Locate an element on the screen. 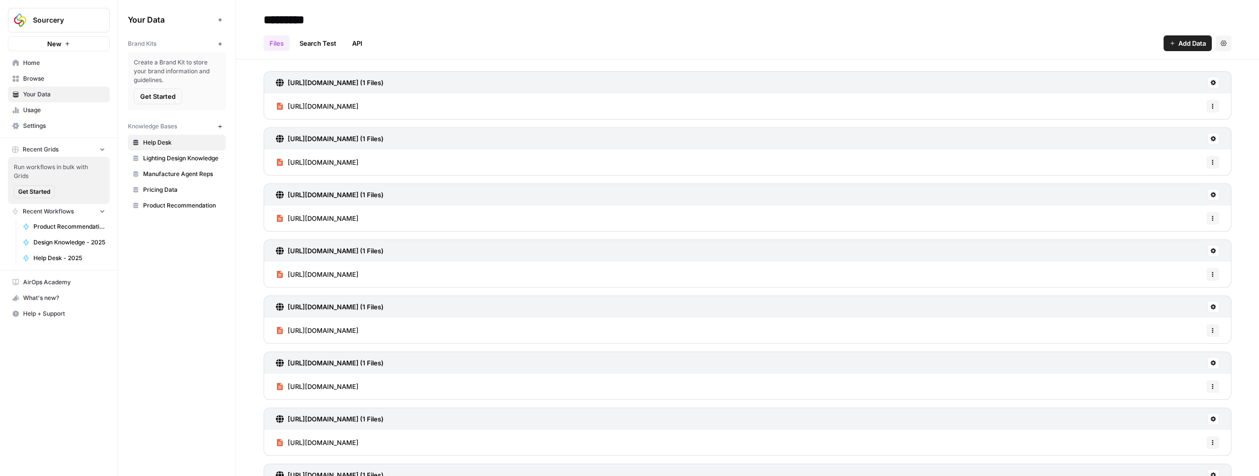  a: AirOps Academy is located at coordinates (59, 282).